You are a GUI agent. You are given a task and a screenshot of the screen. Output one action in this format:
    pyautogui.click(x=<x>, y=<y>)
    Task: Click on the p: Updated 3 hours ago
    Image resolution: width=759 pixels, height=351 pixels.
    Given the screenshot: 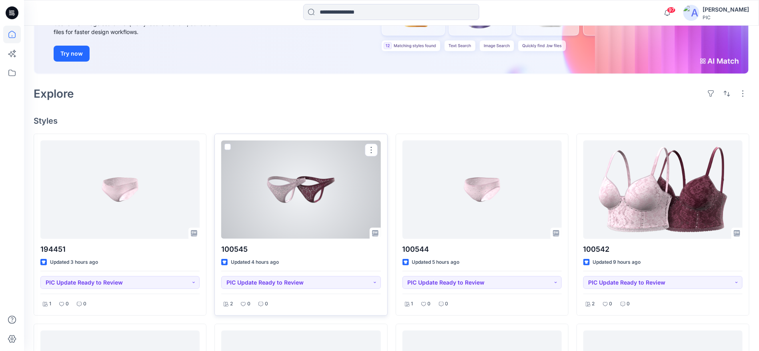 What is the action you would take?
    pyautogui.click(x=74, y=262)
    